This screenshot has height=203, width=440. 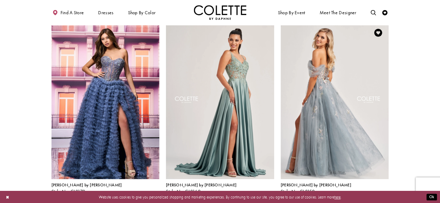 What do you see at coordinates (142, 13) in the screenshot?
I see `span: Shop by color` at bounding box center [142, 13].